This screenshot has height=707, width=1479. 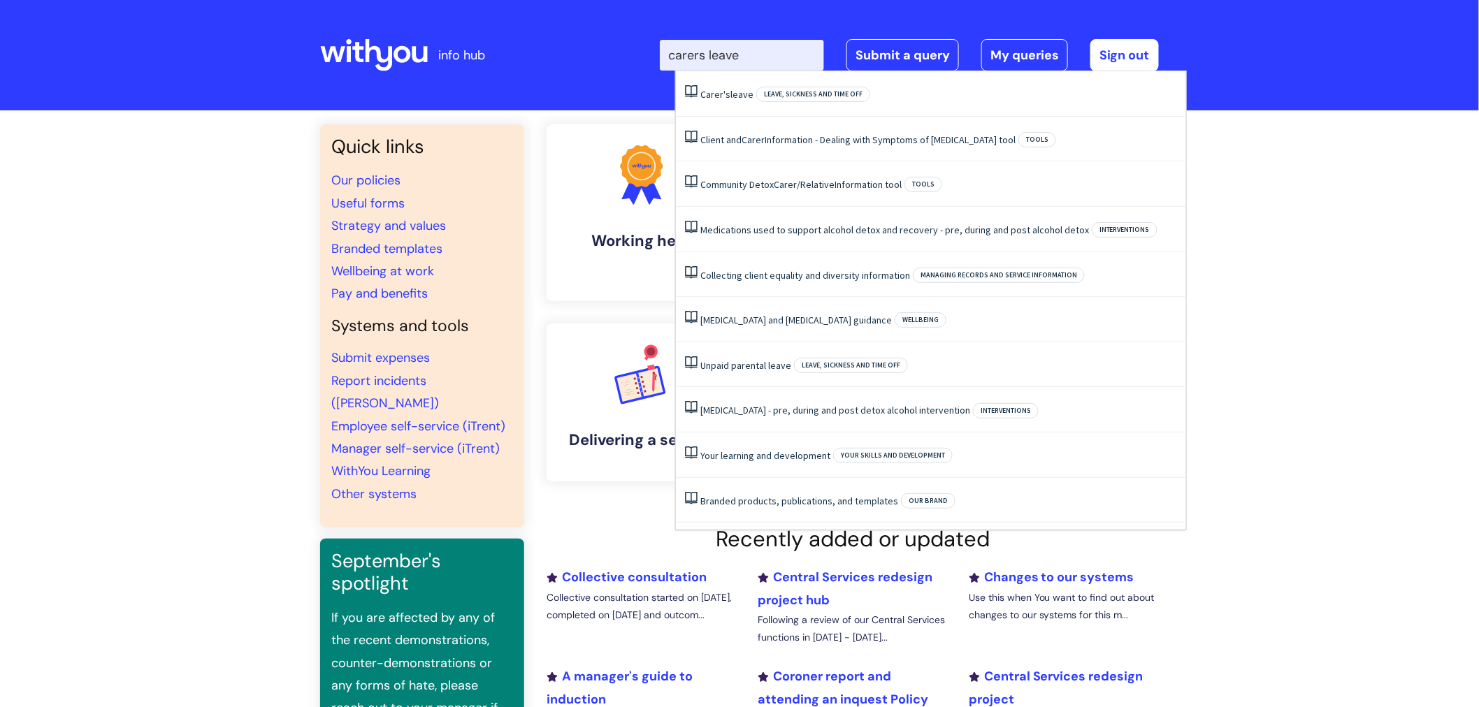 I want to click on a: Submit a query, so click(x=902, y=55).